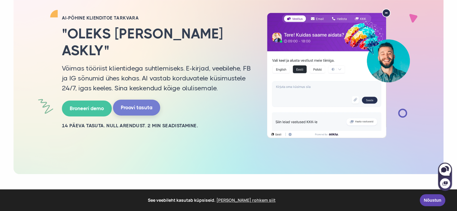 Image resolution: width=457 pixels, height=211 pixels. What do you see at coordinates (87, 108) in the screenshot?
I see `a: Broneeri demo` at bounding box center [87, 108].